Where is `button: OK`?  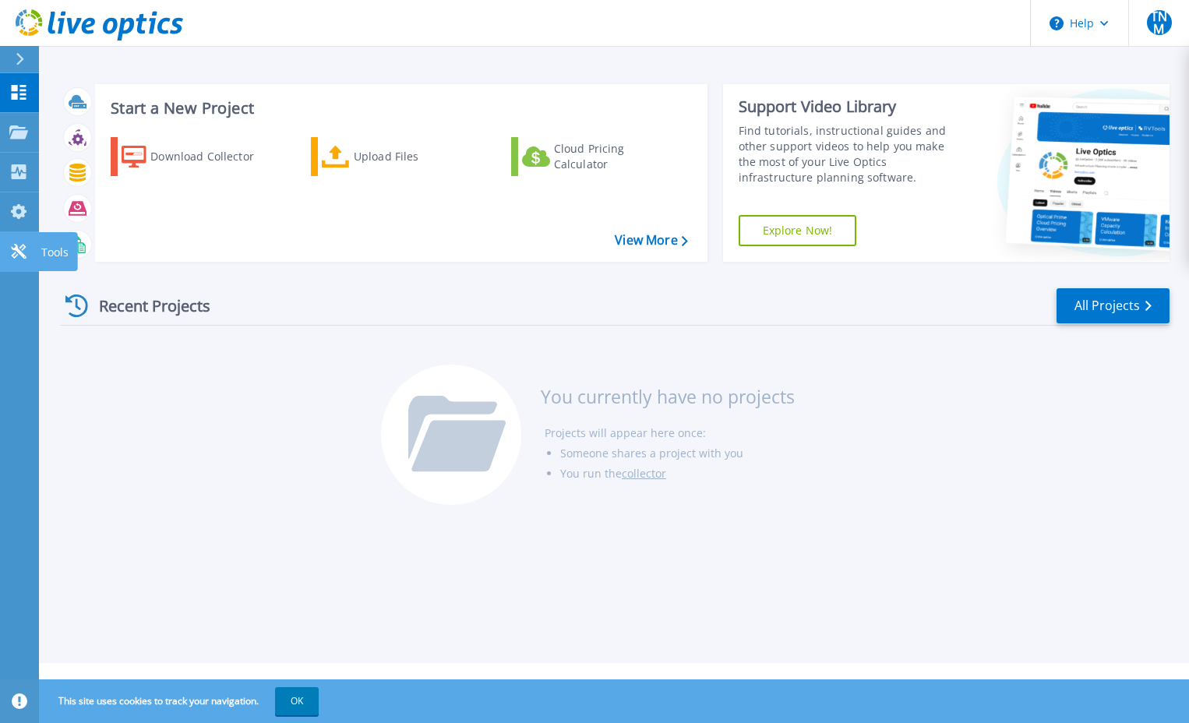 button: OK is located at coordinates (297, 701).